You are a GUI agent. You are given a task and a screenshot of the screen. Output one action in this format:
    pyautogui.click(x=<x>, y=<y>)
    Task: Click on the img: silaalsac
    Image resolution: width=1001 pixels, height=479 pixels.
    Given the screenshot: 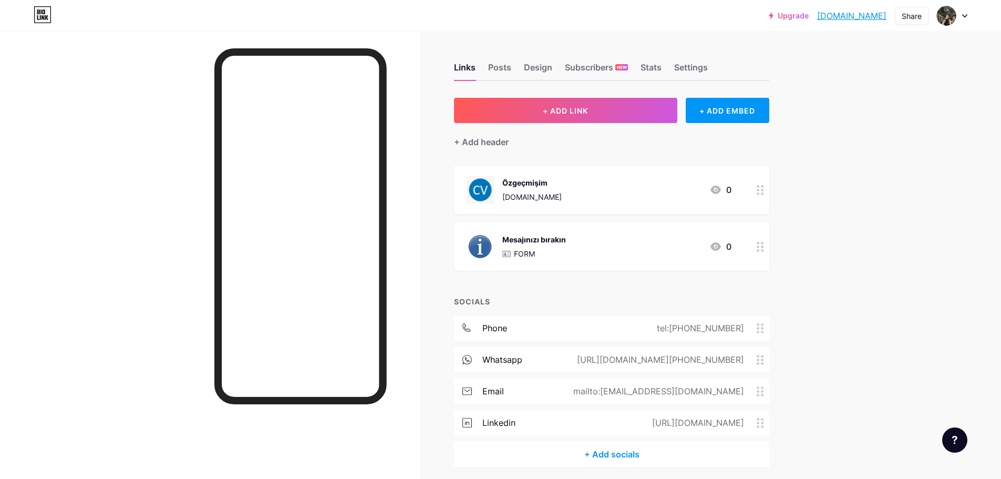 What is the action you would take?
    pyautogui.click(x=947, y=16)
    